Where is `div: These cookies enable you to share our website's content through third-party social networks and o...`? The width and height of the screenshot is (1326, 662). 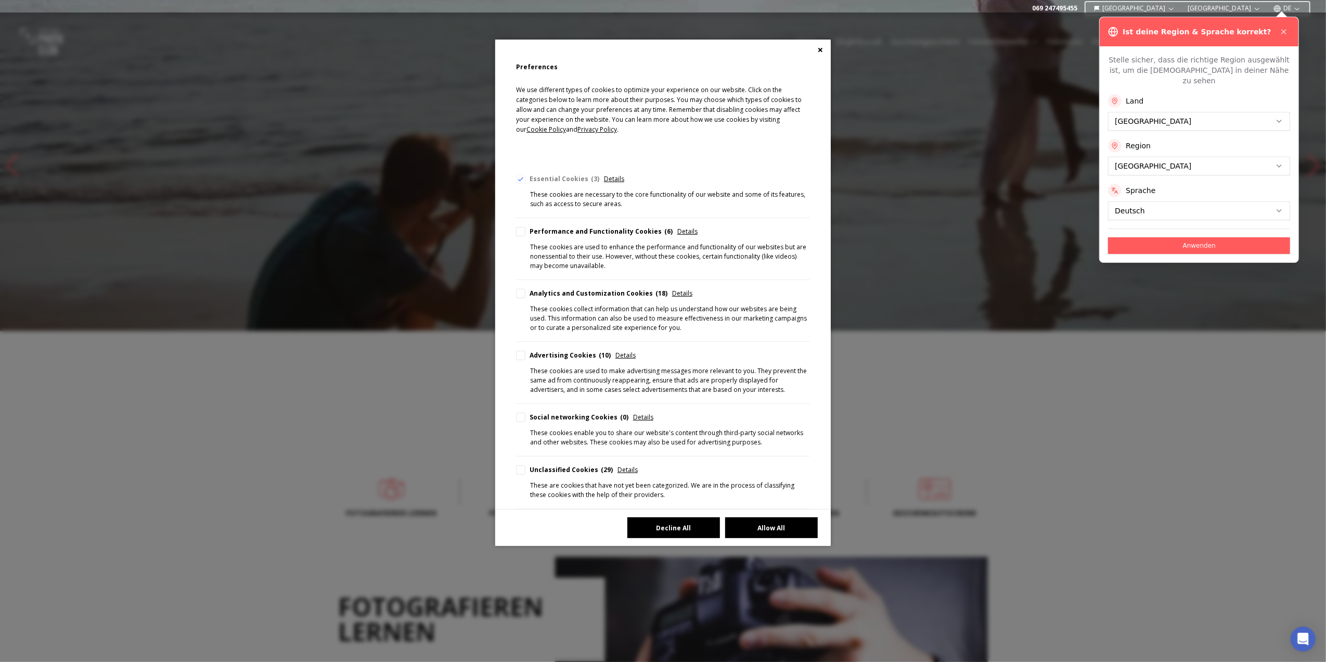
div: These cookies enable you to share our website's content through third-party social networks and o... is located at coordinates (670, 438).